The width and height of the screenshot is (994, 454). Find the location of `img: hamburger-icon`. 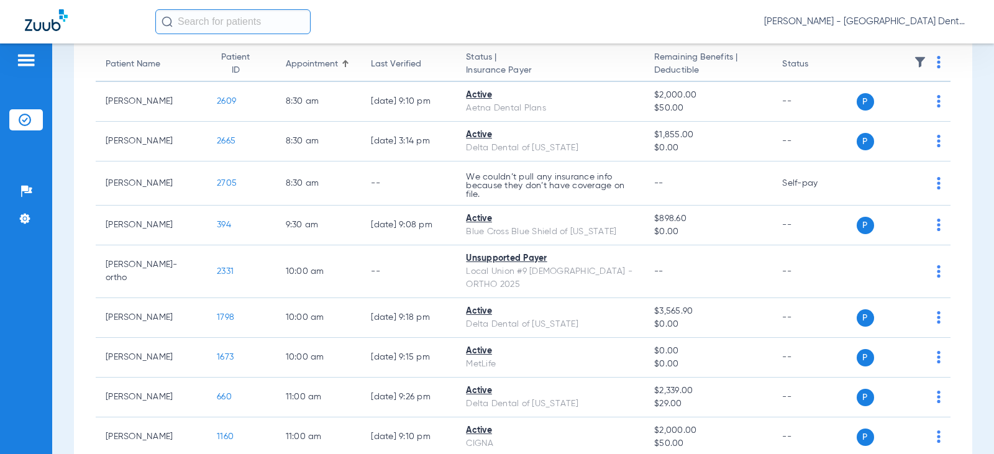

img: hamburger-icon is located at coordinates (26, 60).